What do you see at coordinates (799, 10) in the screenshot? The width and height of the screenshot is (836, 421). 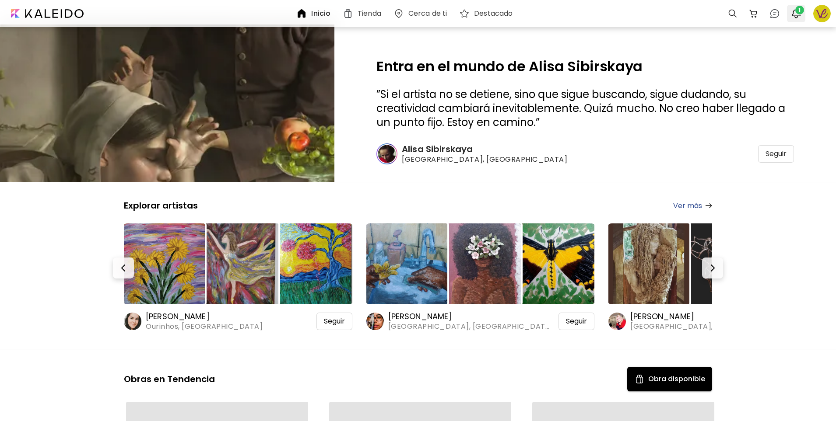 I see `span: 1` at bounding box center [799, 10].